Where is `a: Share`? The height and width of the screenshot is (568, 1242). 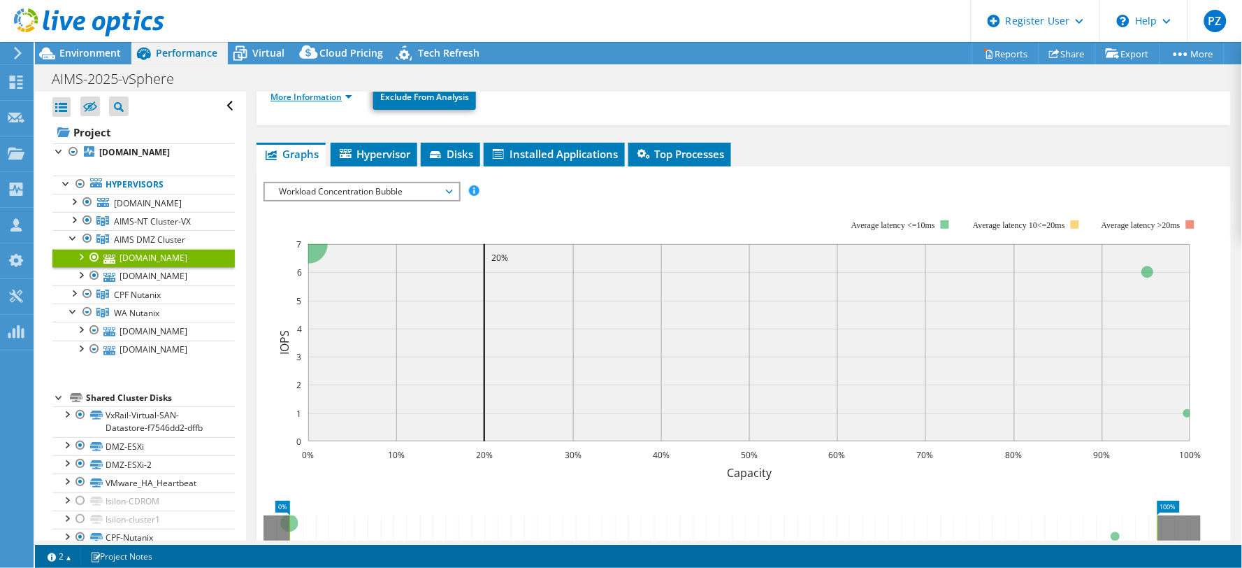
a: Share is located at coordinates (1067, 53).